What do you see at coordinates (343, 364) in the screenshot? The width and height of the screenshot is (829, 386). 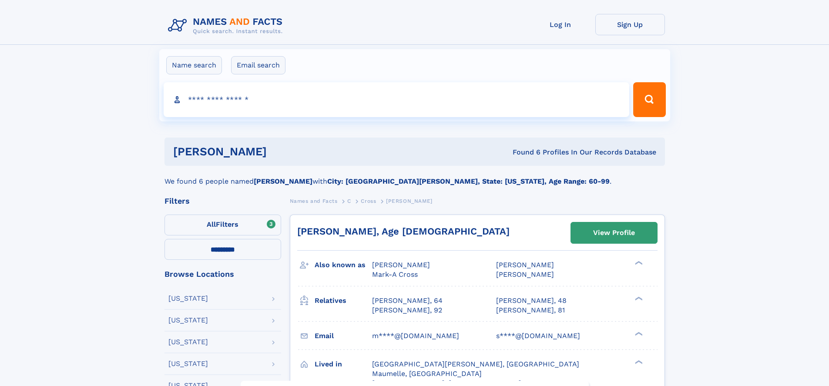 I see `h3: Lived in` at bounding box center [343, 364].